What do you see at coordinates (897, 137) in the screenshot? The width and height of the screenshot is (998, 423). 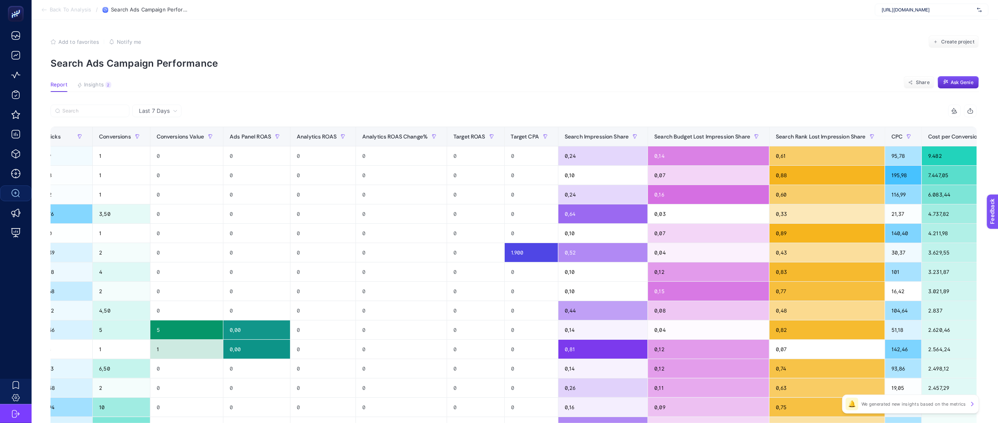 I see `span: CPC` at bounding box center [897, 137].